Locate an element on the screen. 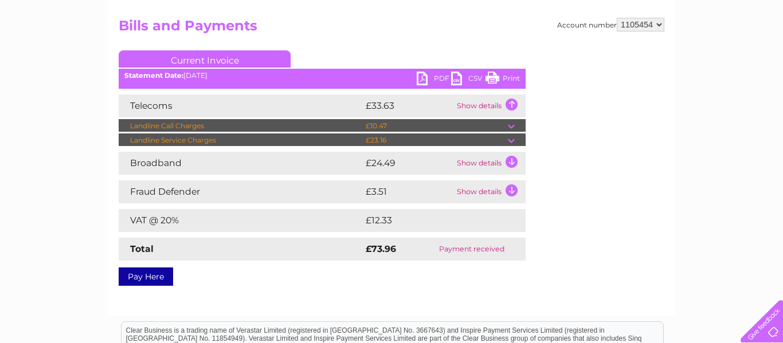 This screenshot has width=783, height=343. td: Landline Call Charges is located at coordinates (241, 126).